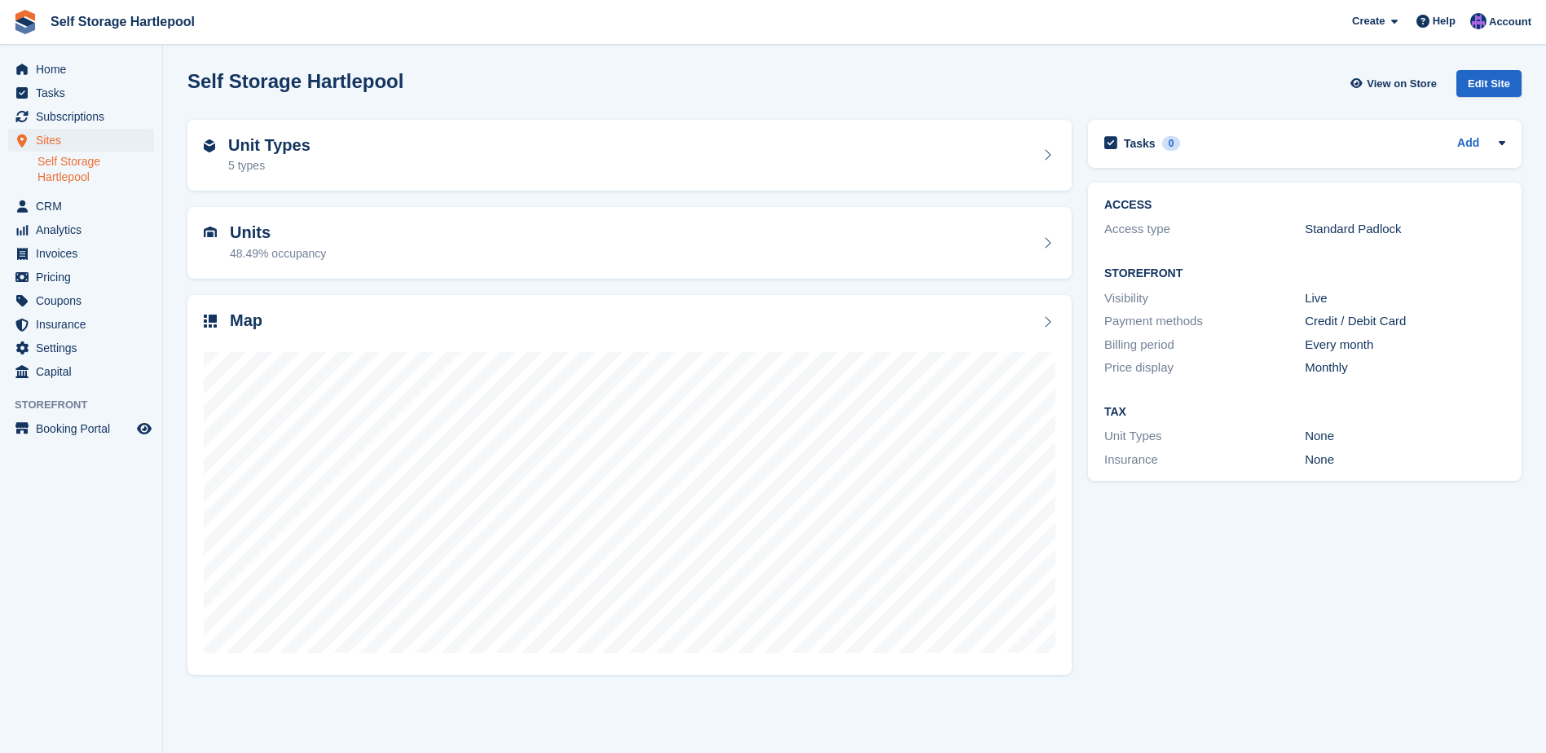  What do you see at coordinates (1140, 143) in the screenshot?
I see `h2: Tasks` at bounding box center [1140, 143].